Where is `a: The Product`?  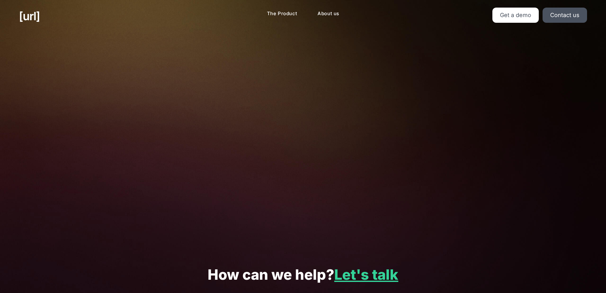
a: The Product is located at coordinates (282, 14).